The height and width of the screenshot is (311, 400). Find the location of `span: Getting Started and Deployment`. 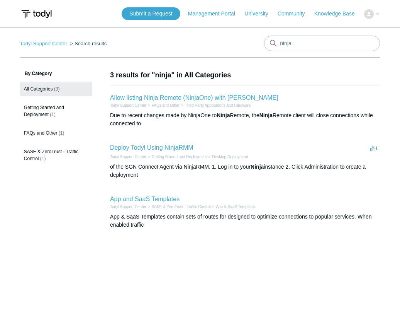

span: Getting Started and Deployment is located at coordinates (44, 111).